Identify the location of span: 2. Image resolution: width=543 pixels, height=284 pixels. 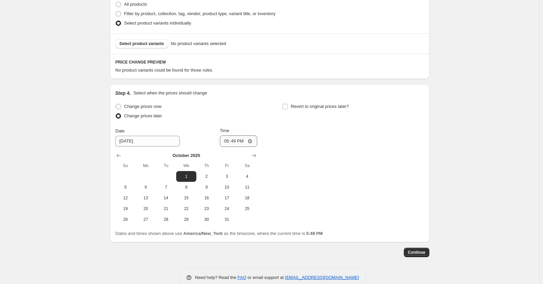
(206, 176).